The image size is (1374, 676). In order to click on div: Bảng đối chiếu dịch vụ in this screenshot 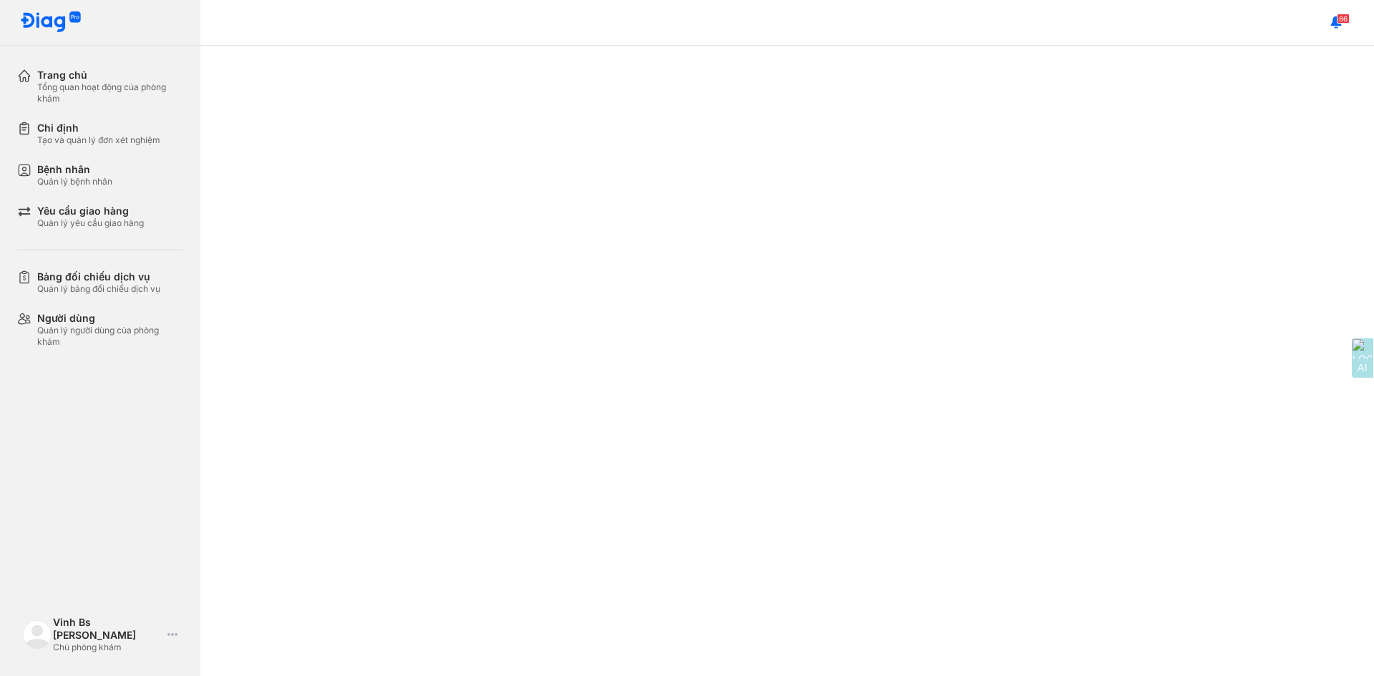, I will do `click(99, 277)`.